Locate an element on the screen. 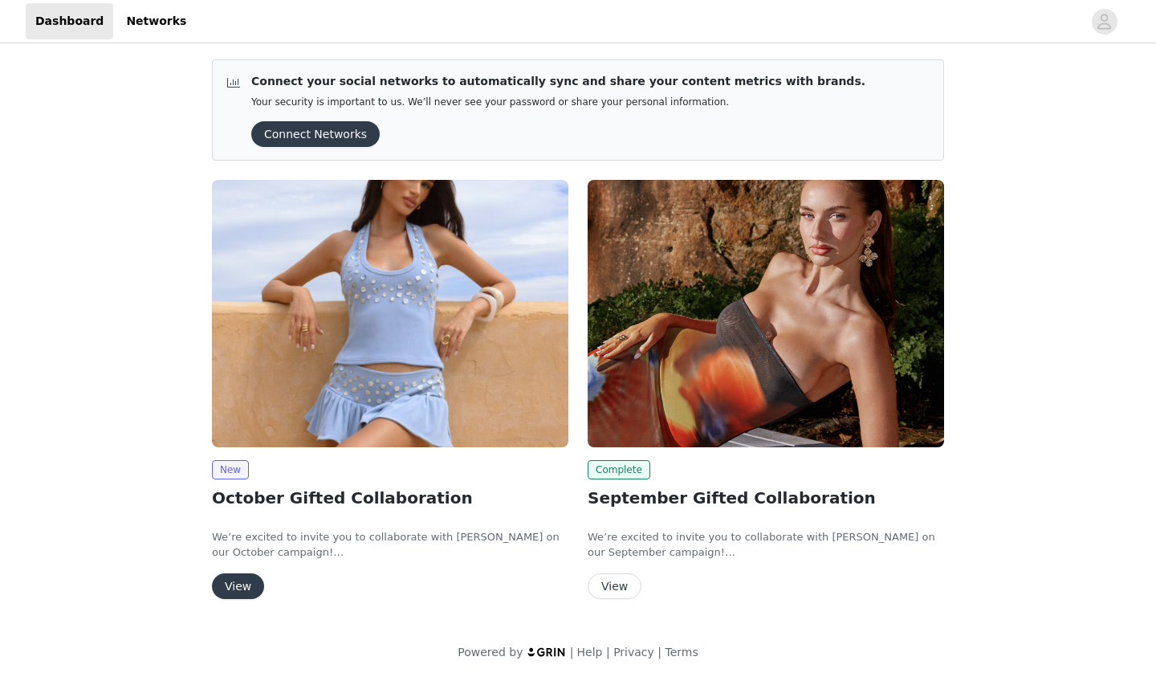 The width and height of the screenshot is (1156, 681). h2: September Gifted Collaboration is located at coordinates (766, 498).